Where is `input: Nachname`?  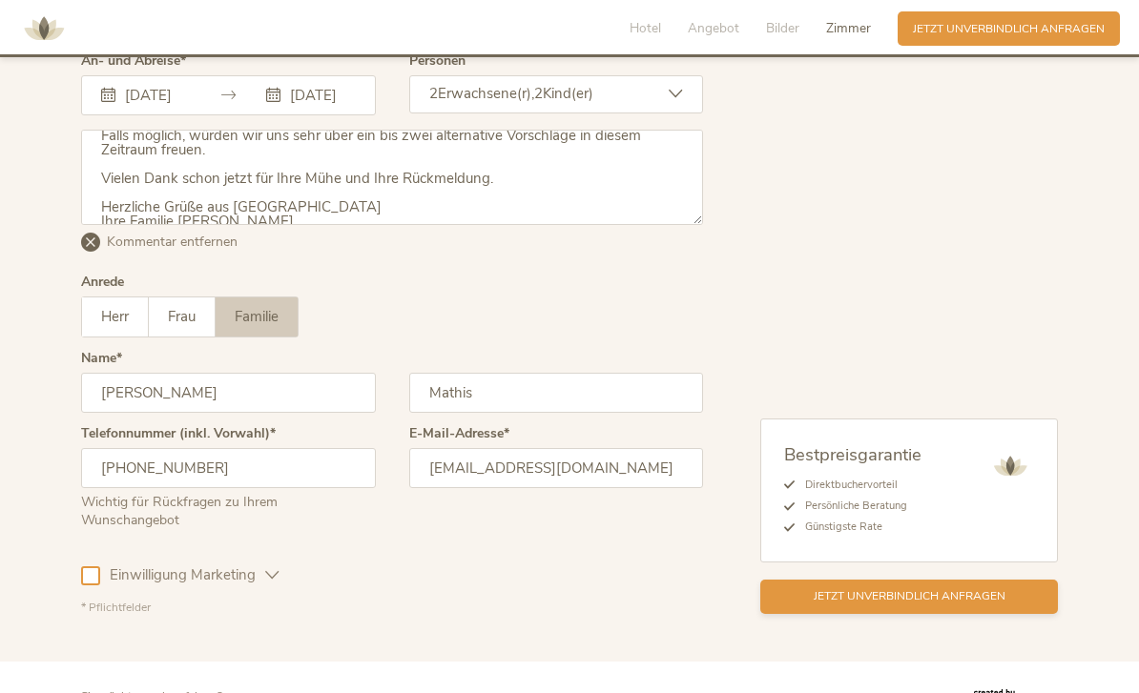
input: Nachname is located at coordinates (556, 393).